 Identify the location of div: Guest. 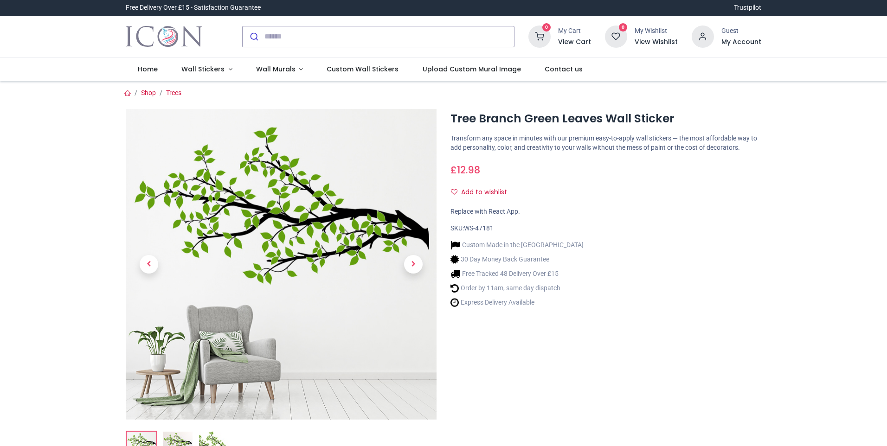
(741, 31).